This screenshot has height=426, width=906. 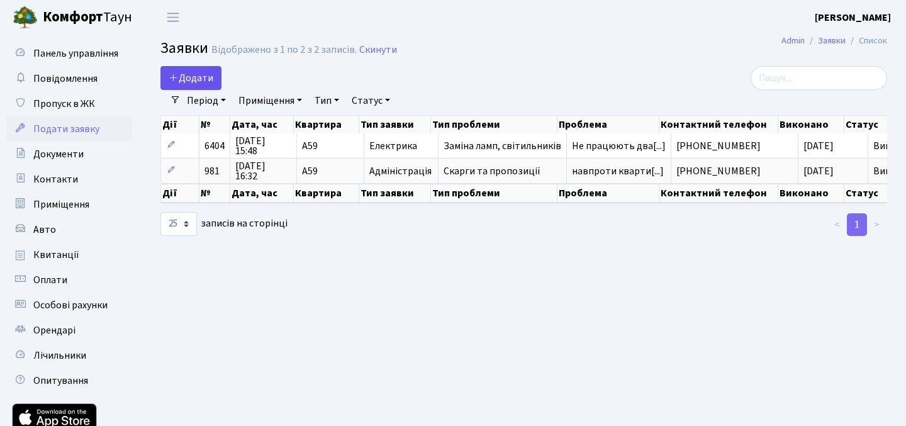 I want to click on span: Панель управління, so click(x=75, y=53).